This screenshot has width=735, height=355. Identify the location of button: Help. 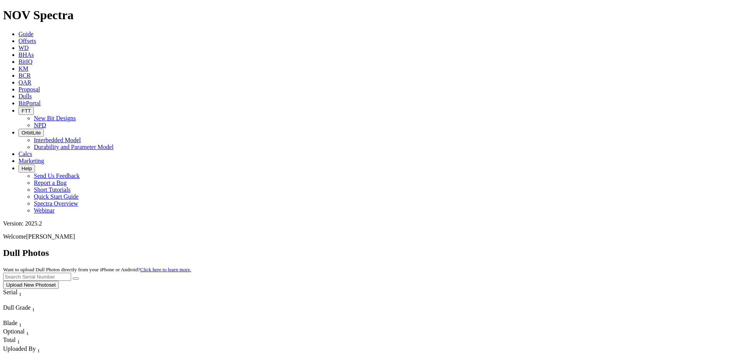
(27, 168).